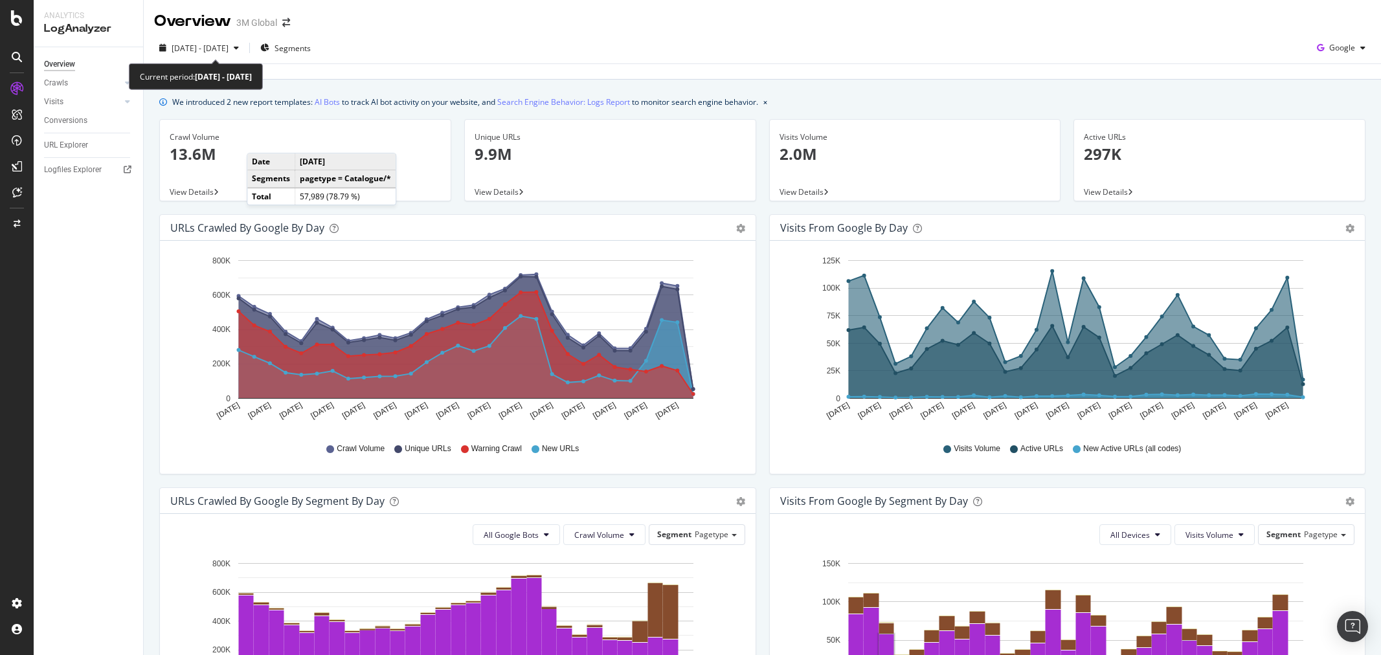 This screenshot has width=1381, height=655. I want to click on svg: A chart., so click(1064, 341).